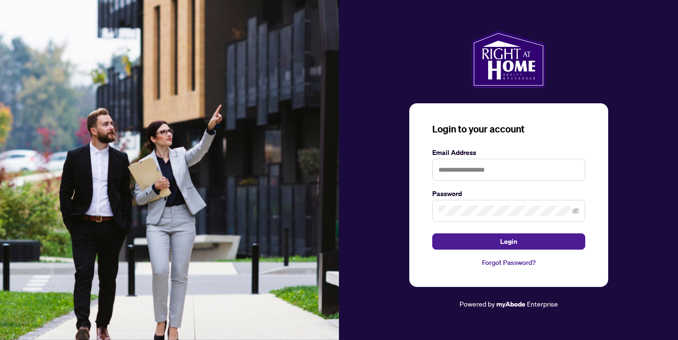 This screenshot has height=340, width=678. What do you see at coordinates (509, 241) in the screenshot?
I see `span: Login` at bounding box center [509, 241].